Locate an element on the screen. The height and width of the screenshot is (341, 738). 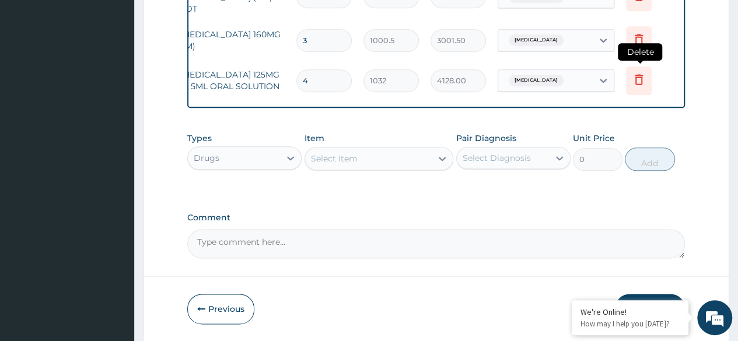
button: Previous is located at coordinates (221, 309).